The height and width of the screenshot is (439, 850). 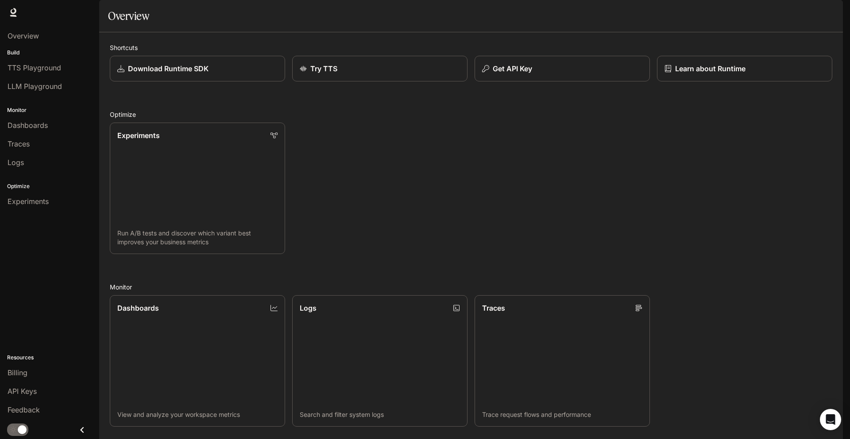 I want to click on p: Run A/B tests and discover which variant best improves your business metrics, so click(x=197, y=238).